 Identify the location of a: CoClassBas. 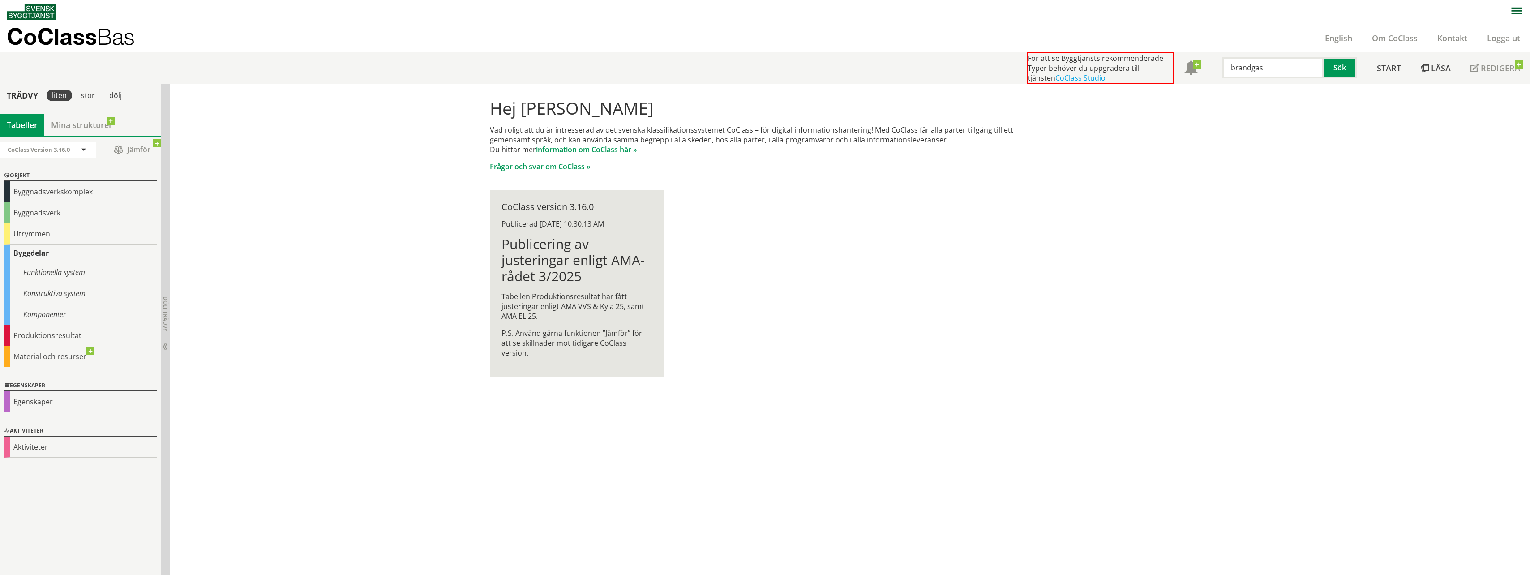
(80, 38).